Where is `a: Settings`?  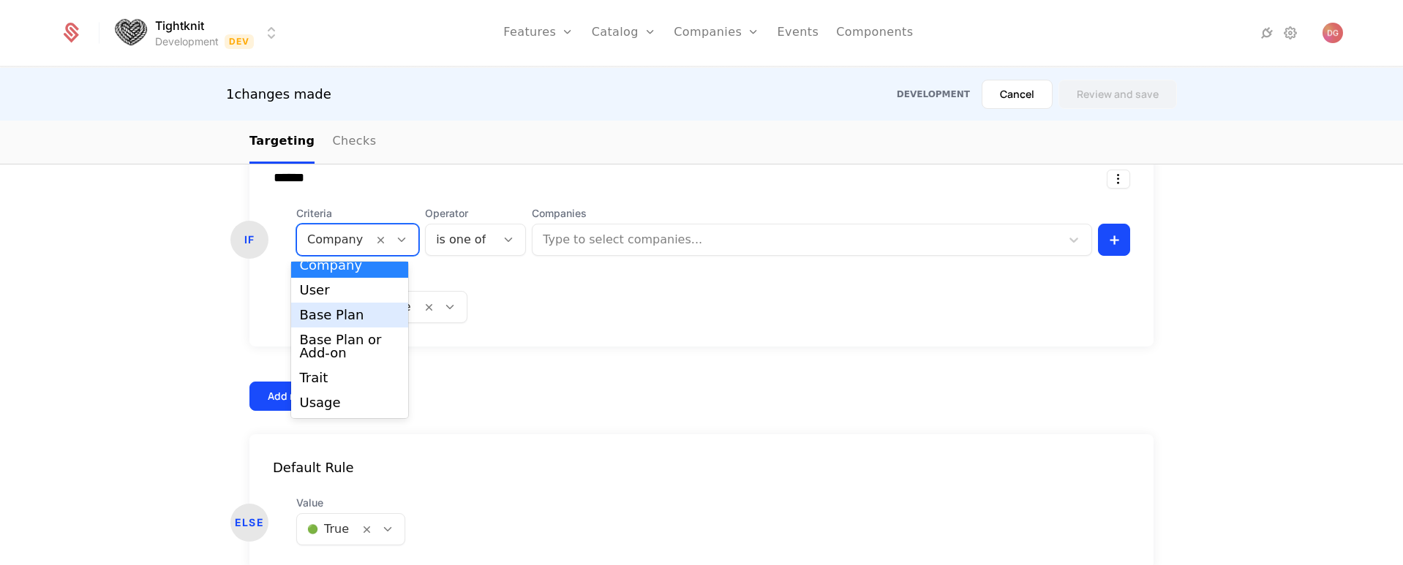 a: Settings is located at coordinates (1290, 33).